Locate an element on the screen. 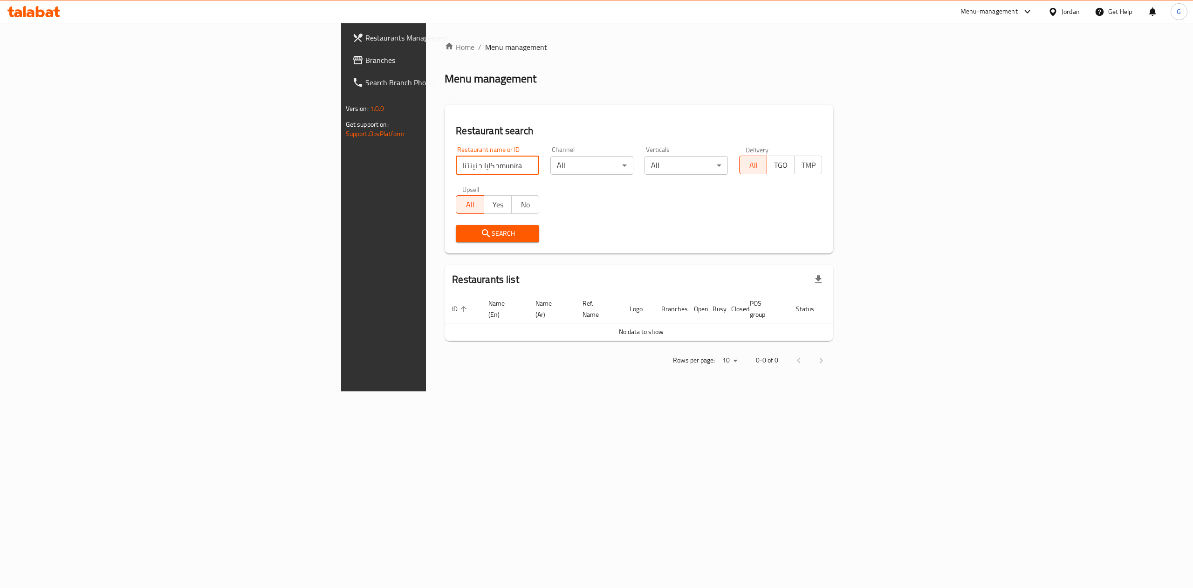 This screenshot has height=588, width=1193. th: Closed is located at coordinates (733, 309).